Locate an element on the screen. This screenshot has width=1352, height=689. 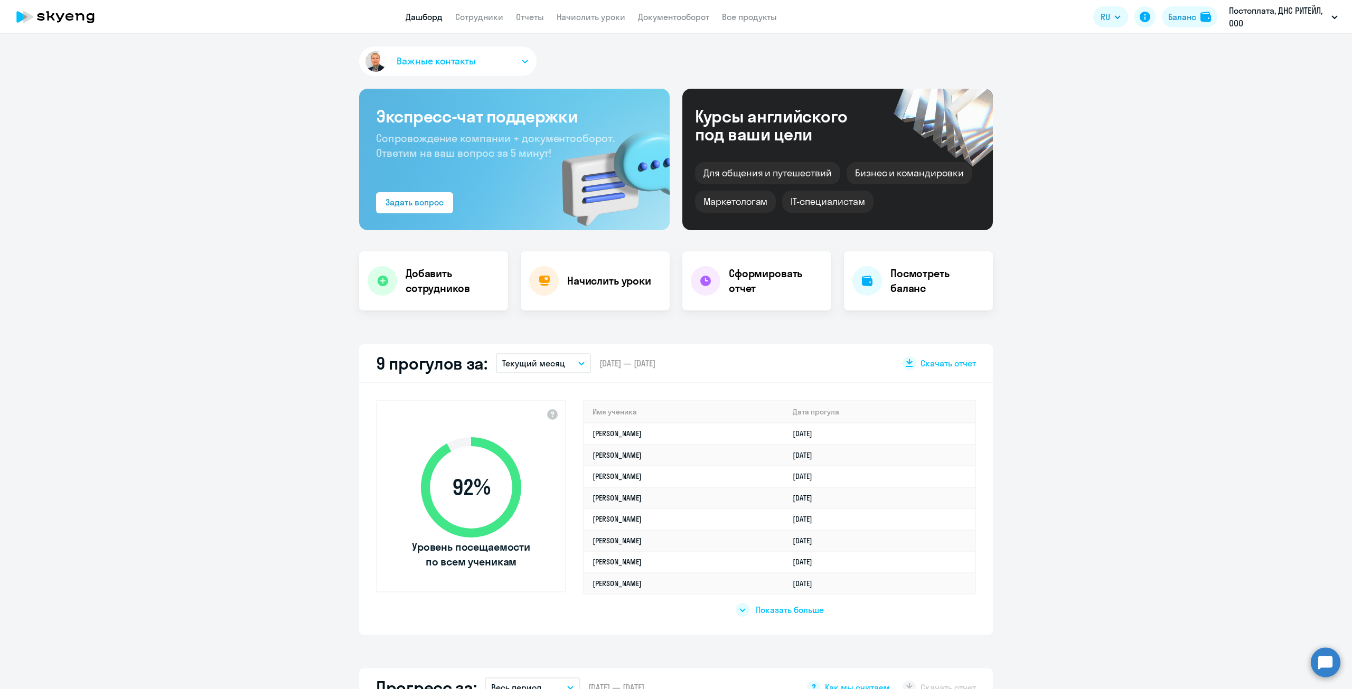
img: balance is located at coordinates (1205, 17).